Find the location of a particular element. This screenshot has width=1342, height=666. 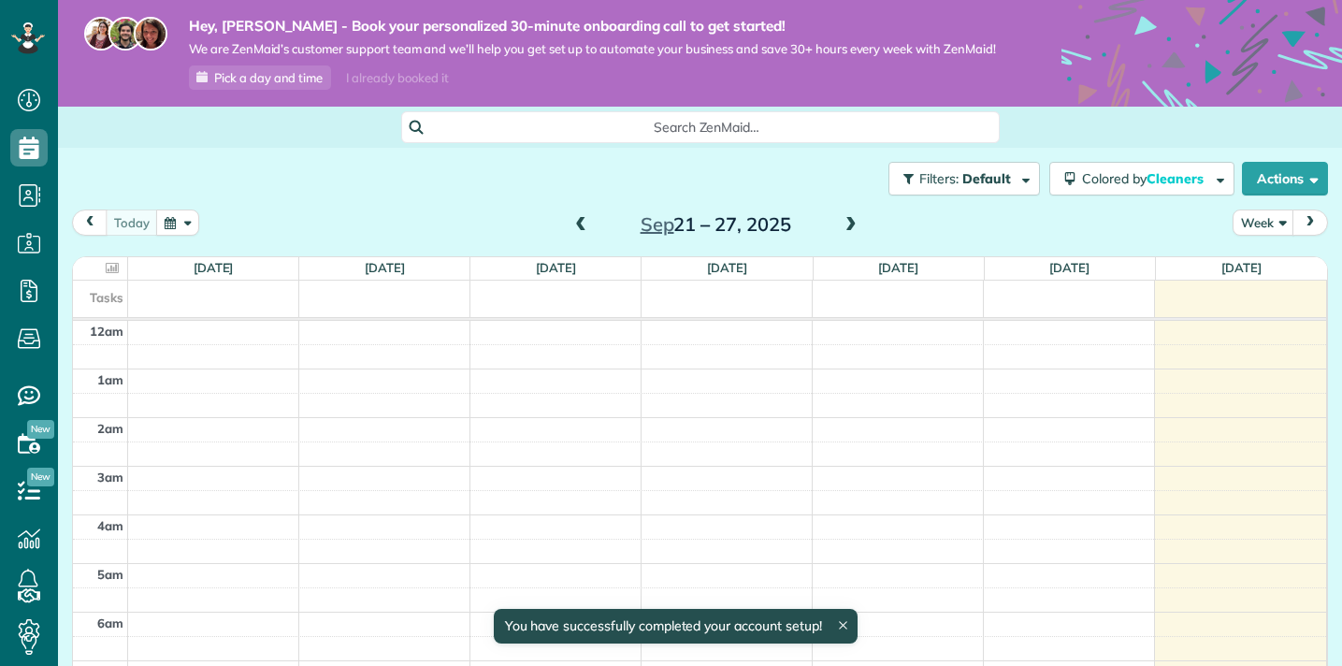

span: 3am is located at coordinates (110, 477).